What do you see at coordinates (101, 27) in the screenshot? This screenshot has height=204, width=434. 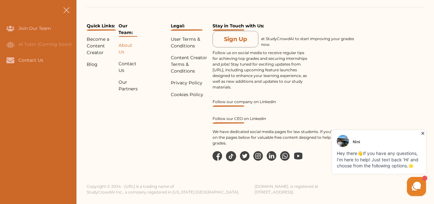 I see `p: Quick Links:` at bounding box center [101, 27].